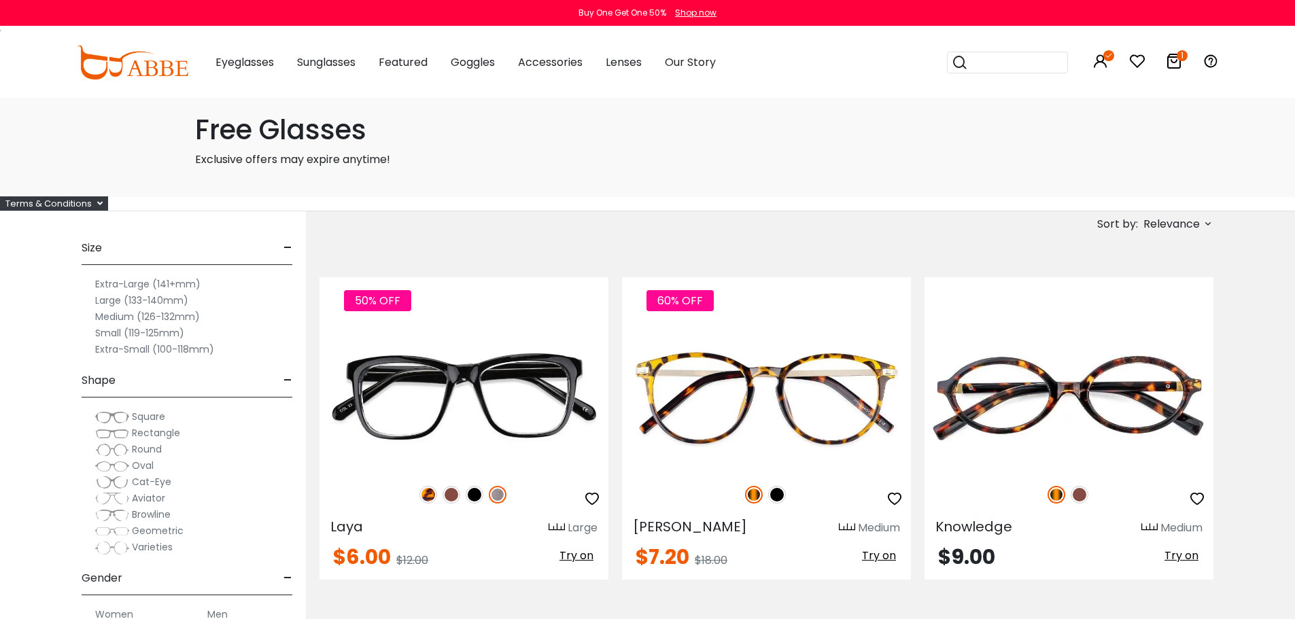 This screenshot has height=619, width=1295. What do you see at coordinates (112, 499) in the screenshot?
I see `img: Aviator.png` at bounding box center [112, 499].